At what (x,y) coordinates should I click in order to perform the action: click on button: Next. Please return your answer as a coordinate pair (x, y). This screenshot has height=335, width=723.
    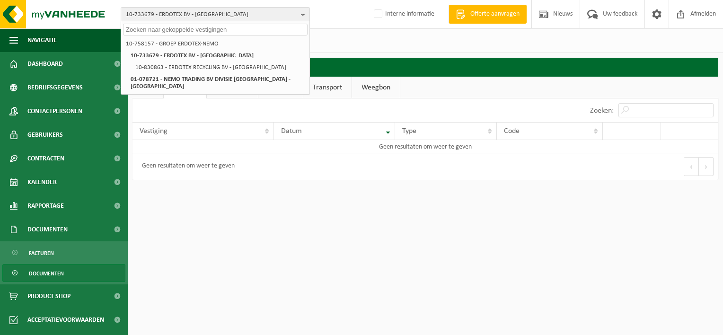
    Looking at the image, I should click on (706, 167).